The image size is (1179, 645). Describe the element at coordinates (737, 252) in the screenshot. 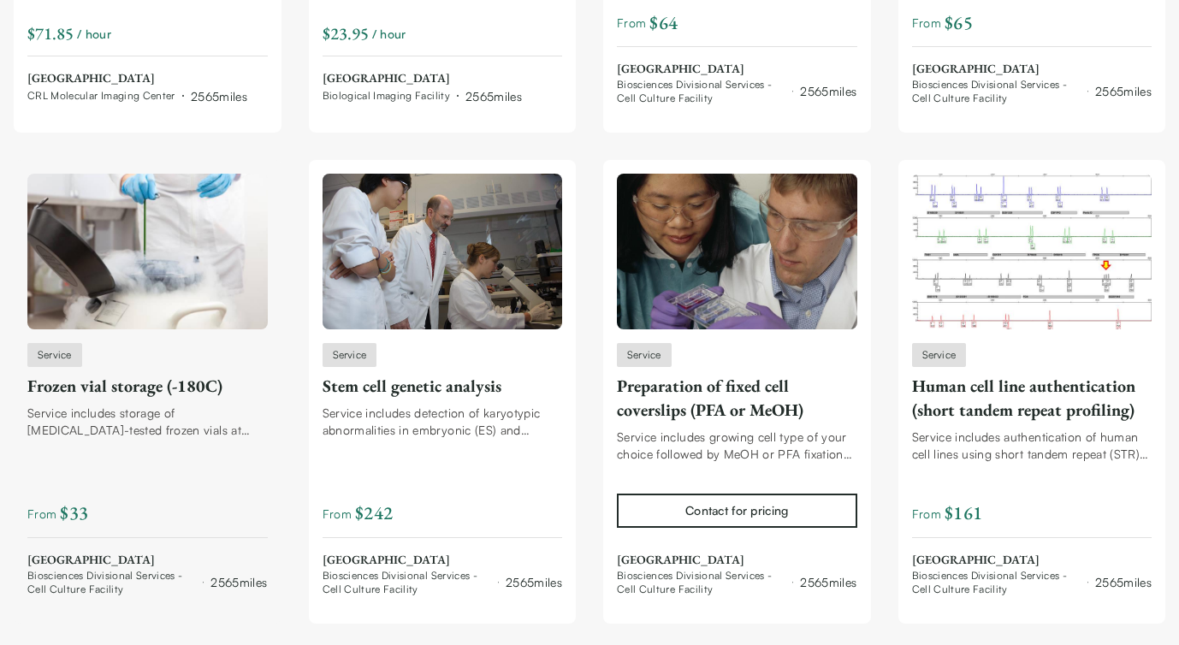

I see `img: Preparation of fixed cell coverslips (PFA or MeOH)` at that location.